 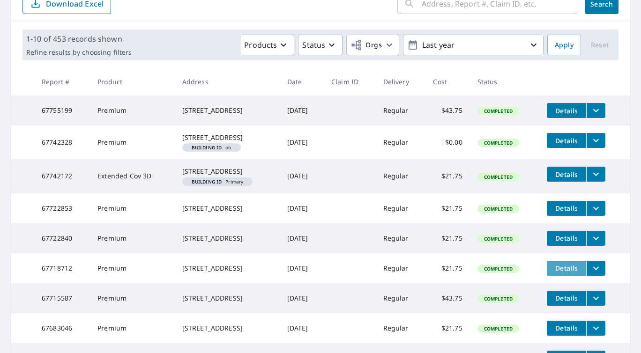 I want to click on th: Date, so click(x=302, y=81).